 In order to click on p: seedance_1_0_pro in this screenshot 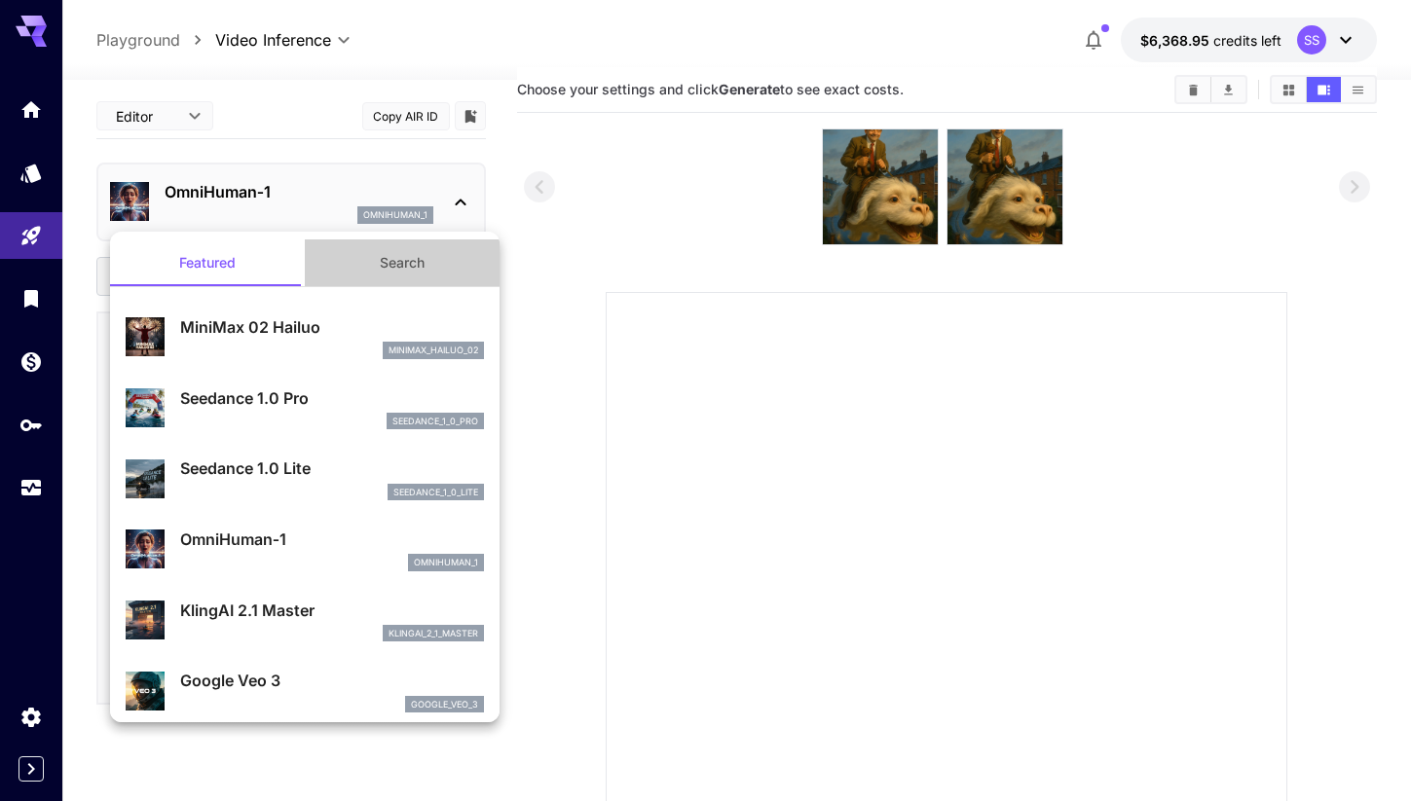, I will do `click(435, 422)`.